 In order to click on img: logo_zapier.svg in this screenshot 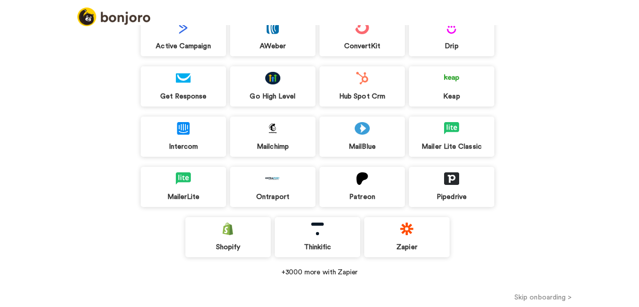, I will do `click(407, 228)`.